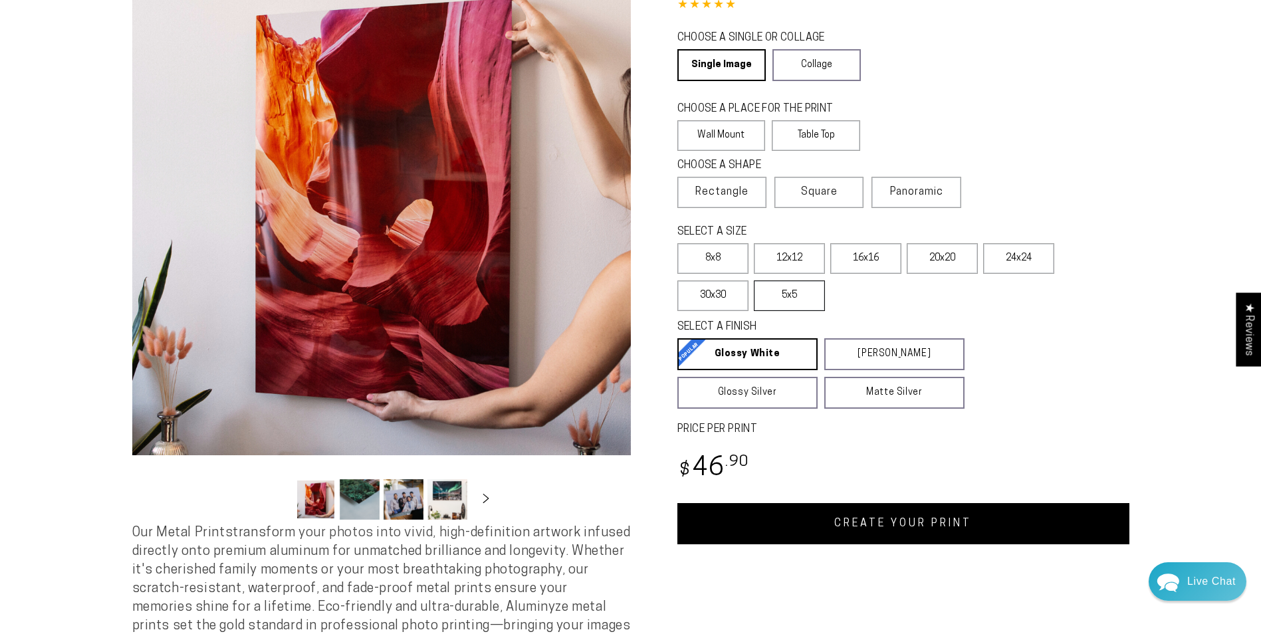  What do you see at coordinates (1019, 259) in the screenshot?
I see `label: 24x24` at bounding box center [1019, 259].